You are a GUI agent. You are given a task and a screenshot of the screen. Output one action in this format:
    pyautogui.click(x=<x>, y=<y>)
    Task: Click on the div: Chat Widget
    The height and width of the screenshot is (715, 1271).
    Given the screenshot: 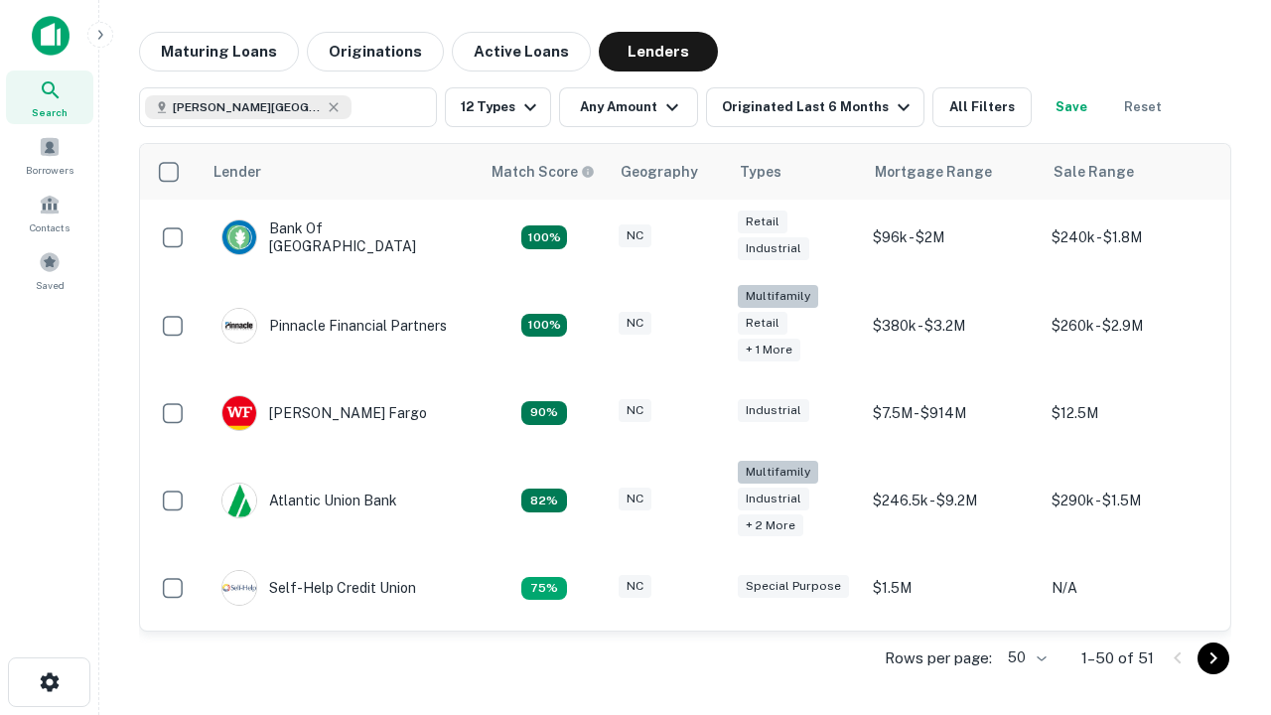 What is the action you would take?
    pyautogui.click(x=1221, y=604)
    